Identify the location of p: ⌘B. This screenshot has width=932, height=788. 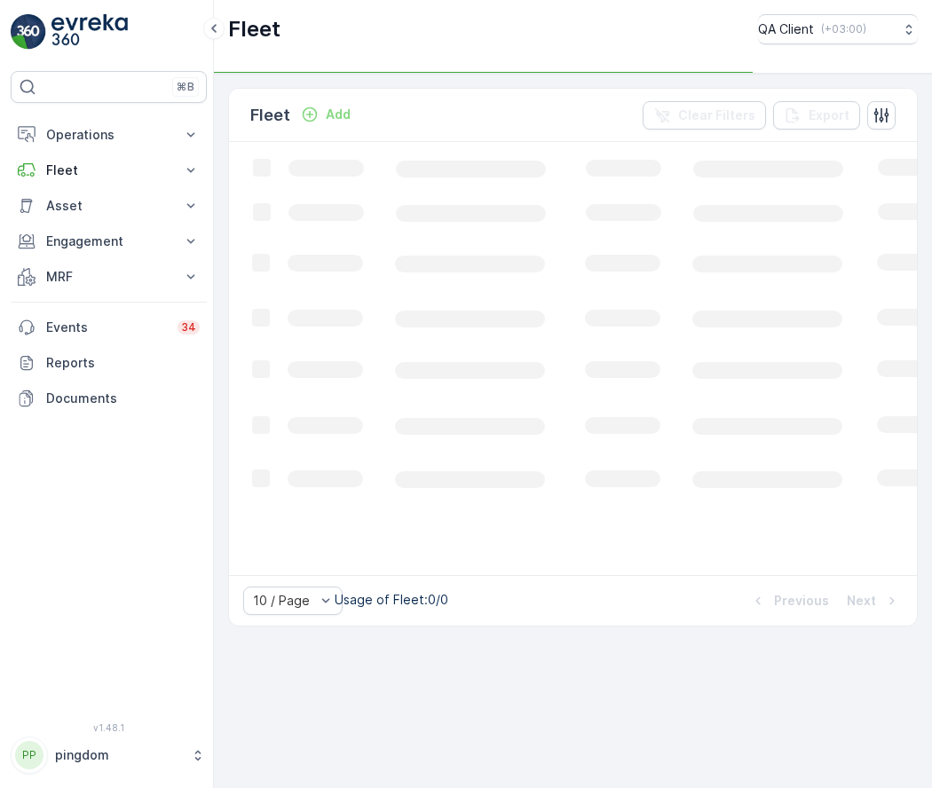
(185, 87).